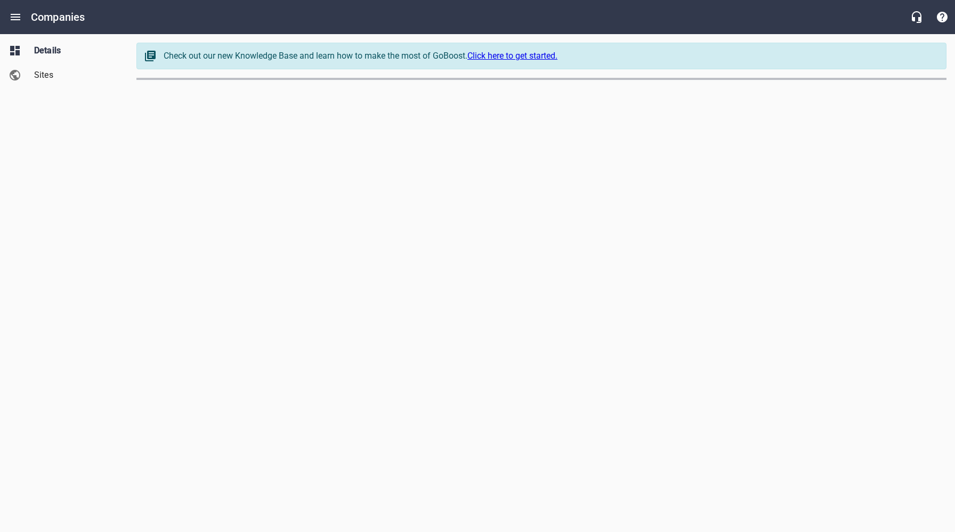 This screenshot has width=955, height=532. What do you see at coordinates (550, 56) in the screenshot?
I see `div: Check out our new Knowledge Base and learn how to make the most of GoBoost.` at bounding box center [550, 56].